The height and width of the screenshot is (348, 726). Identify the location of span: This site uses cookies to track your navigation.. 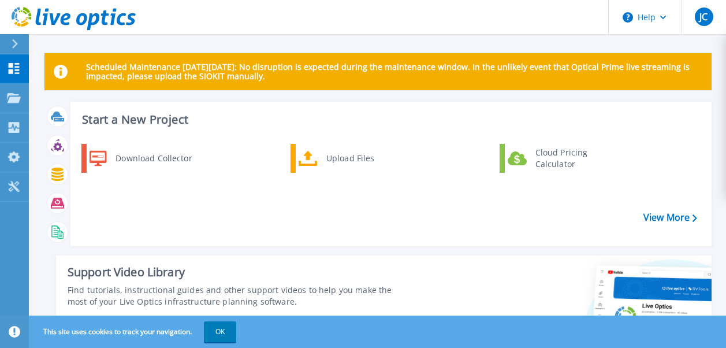
(134, 332).